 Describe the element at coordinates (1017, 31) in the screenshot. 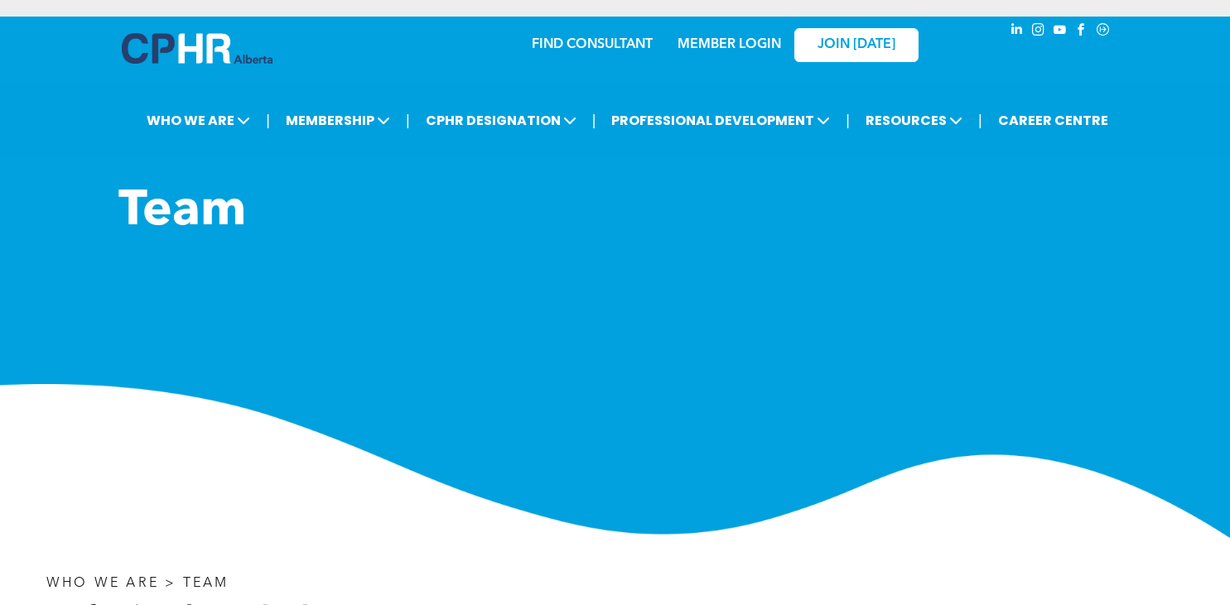

I see `a: linkedin` at that location.